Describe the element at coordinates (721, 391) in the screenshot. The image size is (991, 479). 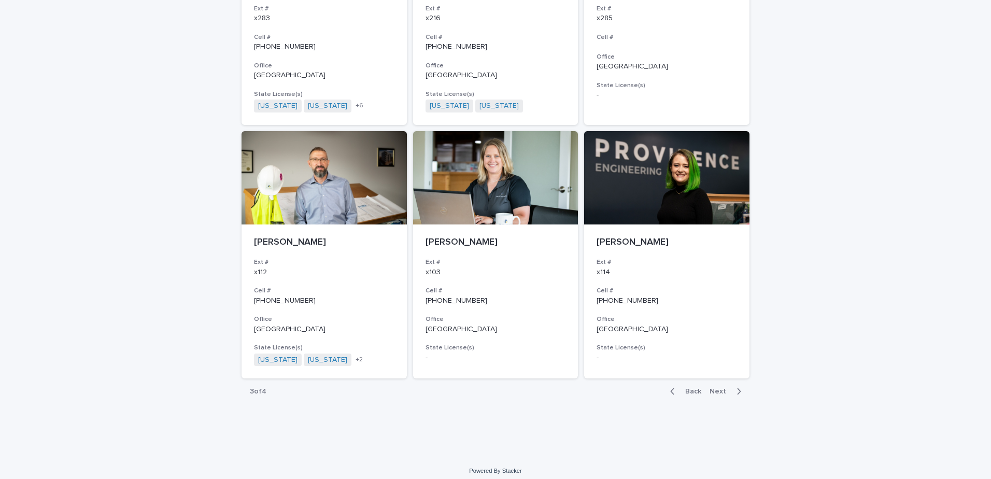
I see `span: Next` at that location.